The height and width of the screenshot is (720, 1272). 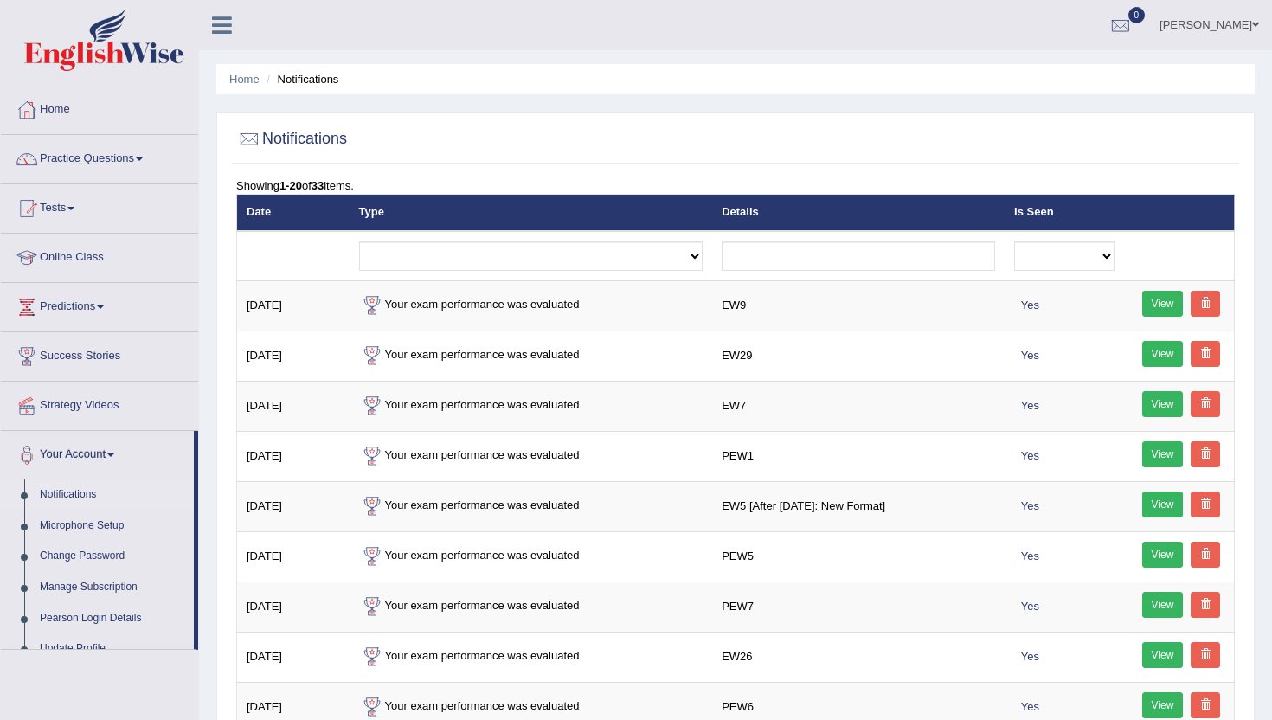 I want to click on span: 0, so click(x=1137, y=15).